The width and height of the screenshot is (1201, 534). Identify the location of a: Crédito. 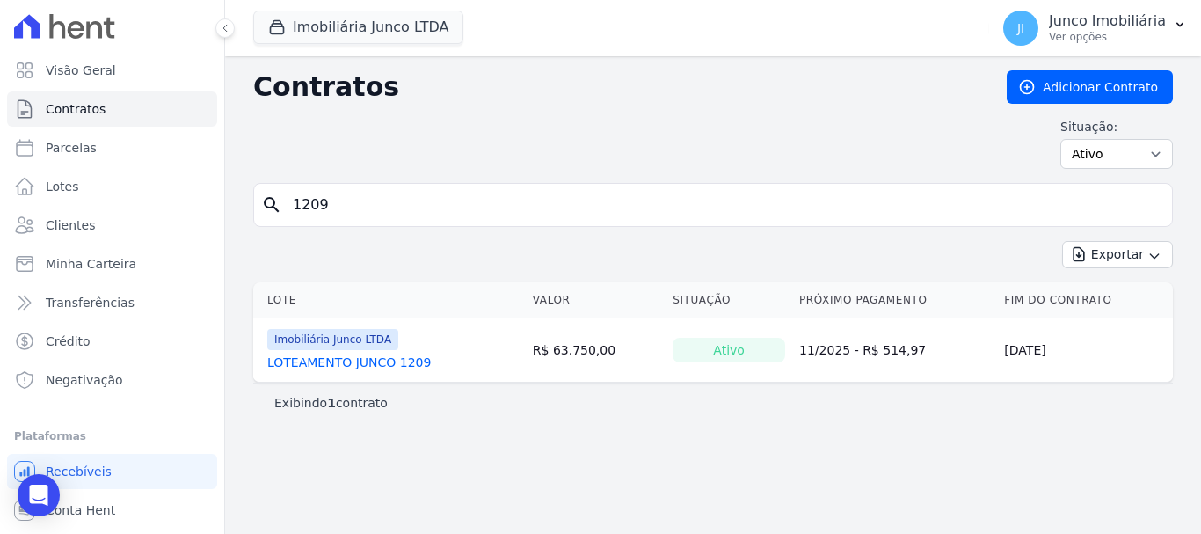
(112, 341).